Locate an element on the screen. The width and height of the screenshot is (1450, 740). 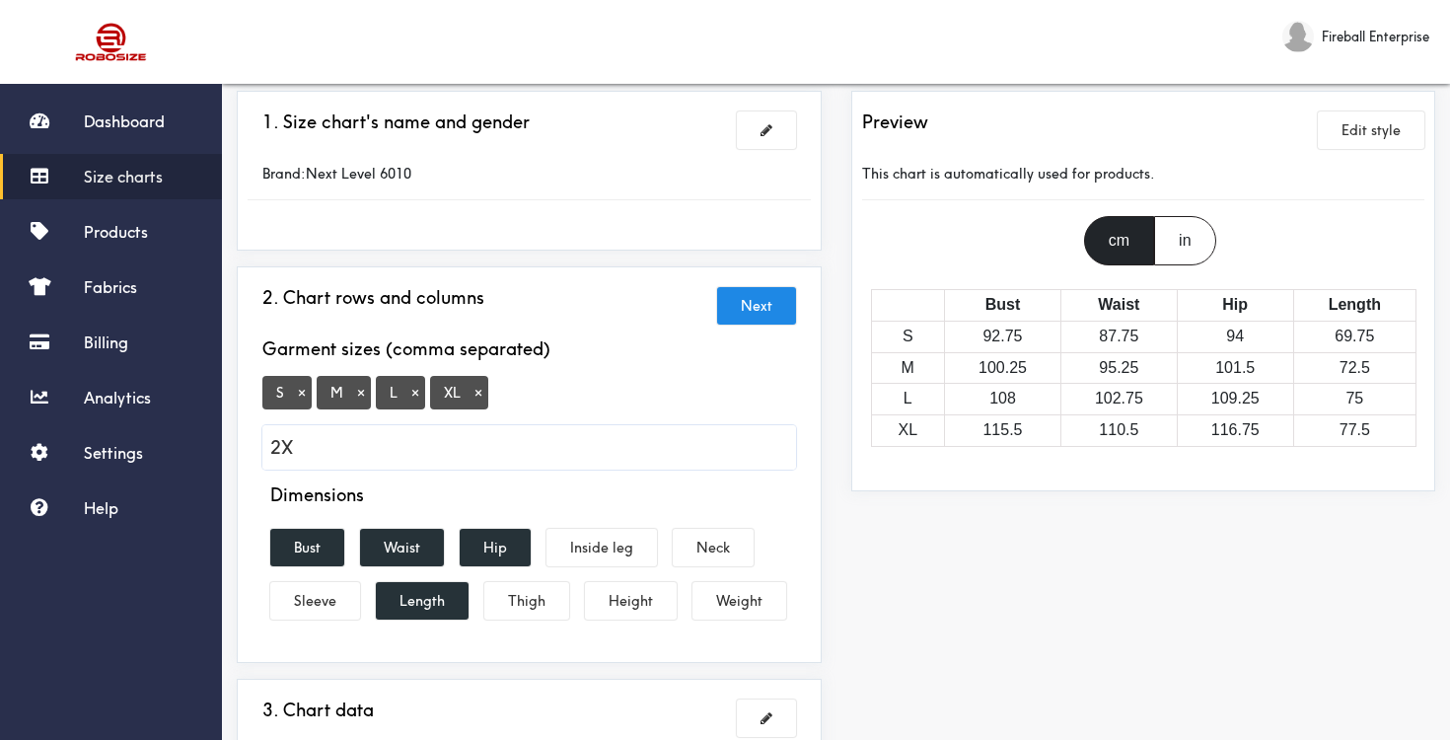
td: 102.75 is located at coordinates (1119, 400).